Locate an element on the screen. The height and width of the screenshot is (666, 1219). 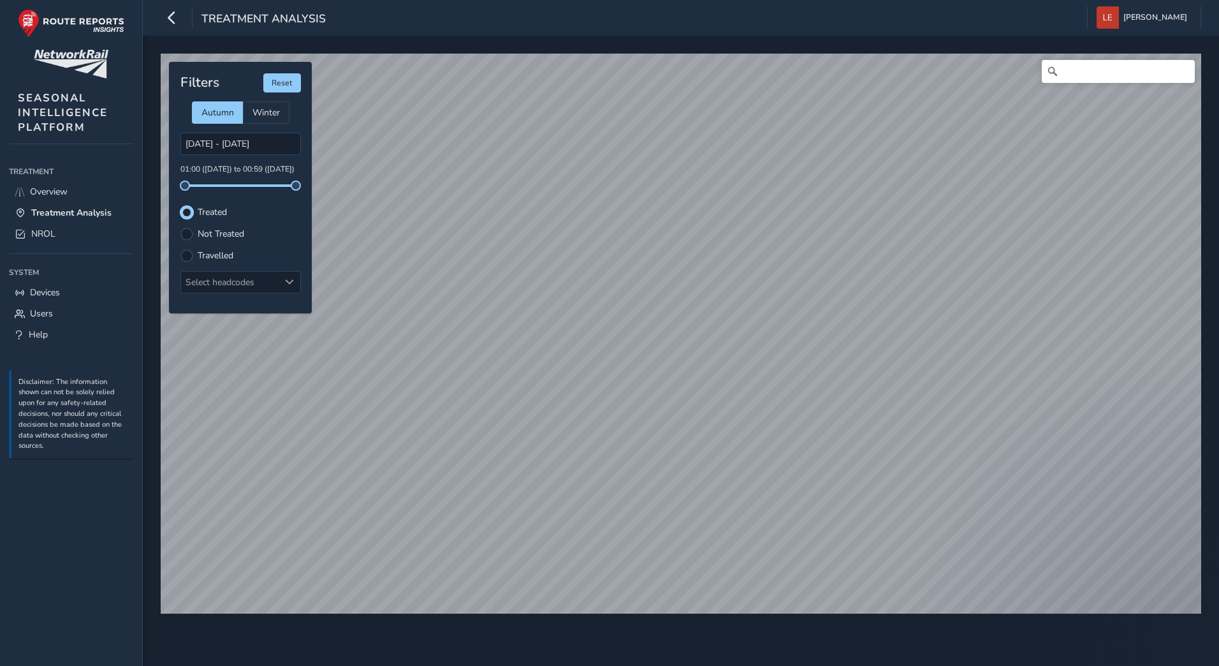
span: Help is located at coordinates (38, 334).